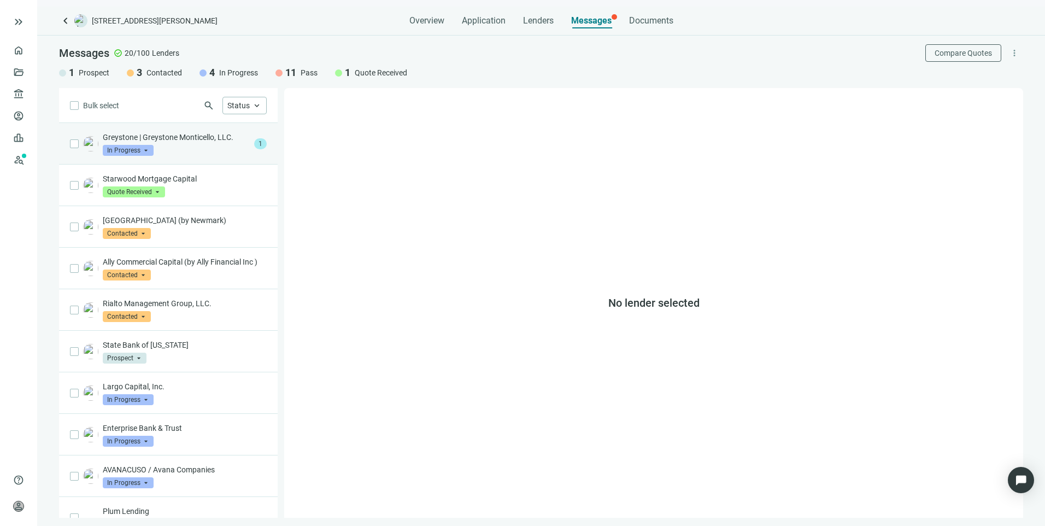 The image size is (1045, 526). What do you see at coordinates (81, 21) in the screenshot?
I see `img: deal-logo` at bounding box center [81, 21].